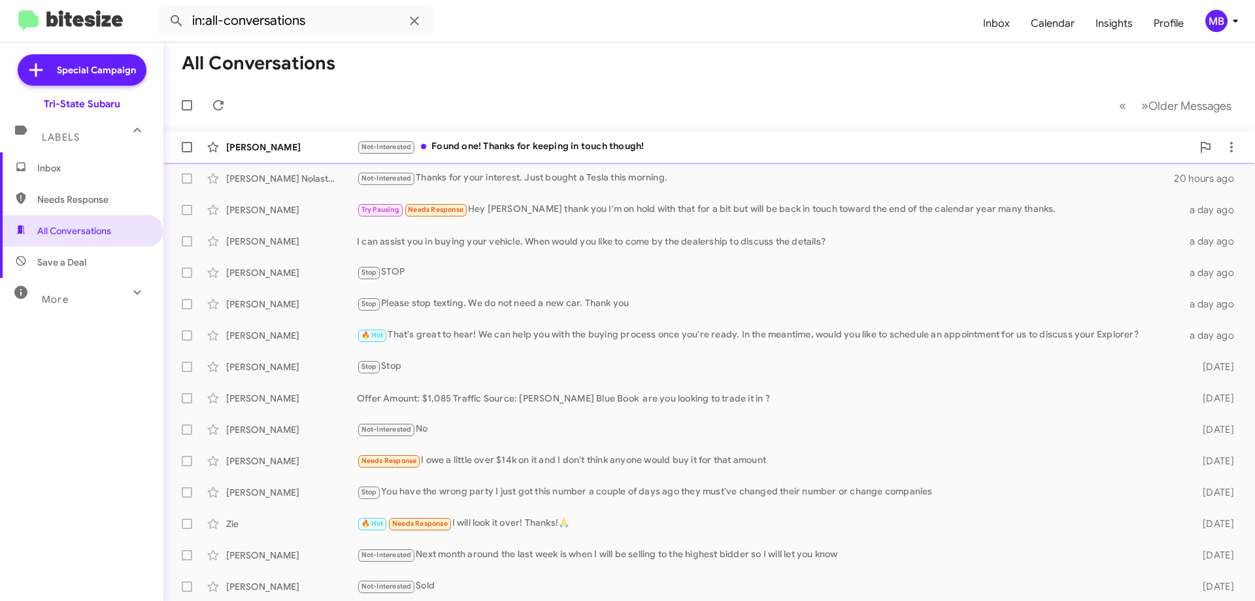  I want to click on button: Previous, so click(1122, 105).